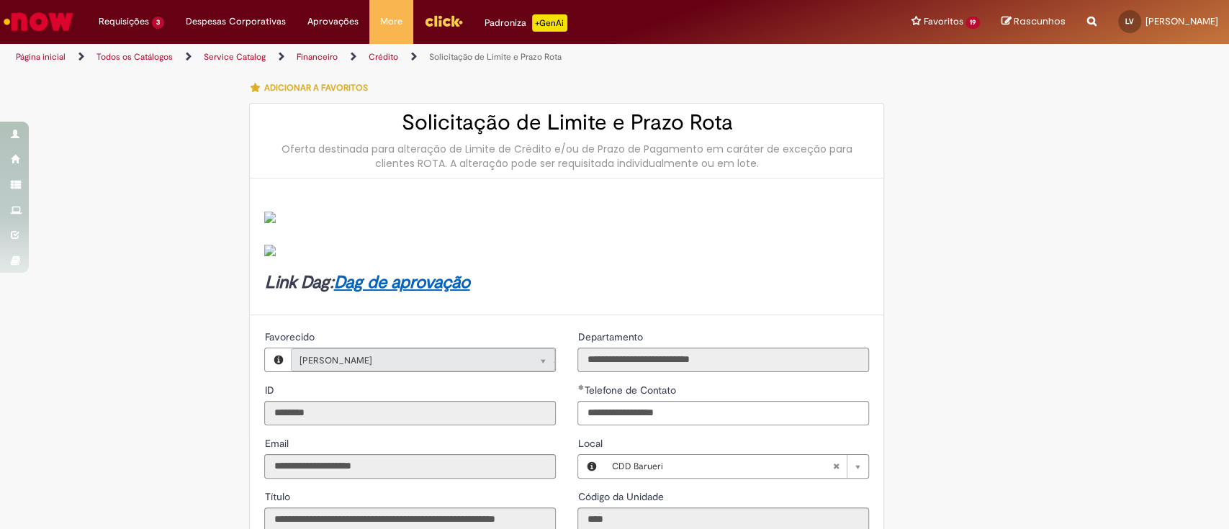 The height and width of the screenshot is (529, 1229). I want to click on span: Somente leitura - Favorecido, so click(290, 337).